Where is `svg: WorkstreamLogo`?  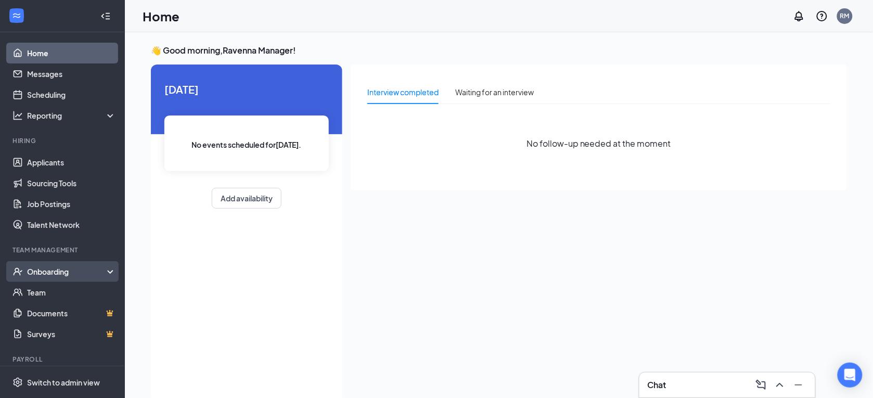
svg: WorkstreamLogo is located at coordinates (17, 16).